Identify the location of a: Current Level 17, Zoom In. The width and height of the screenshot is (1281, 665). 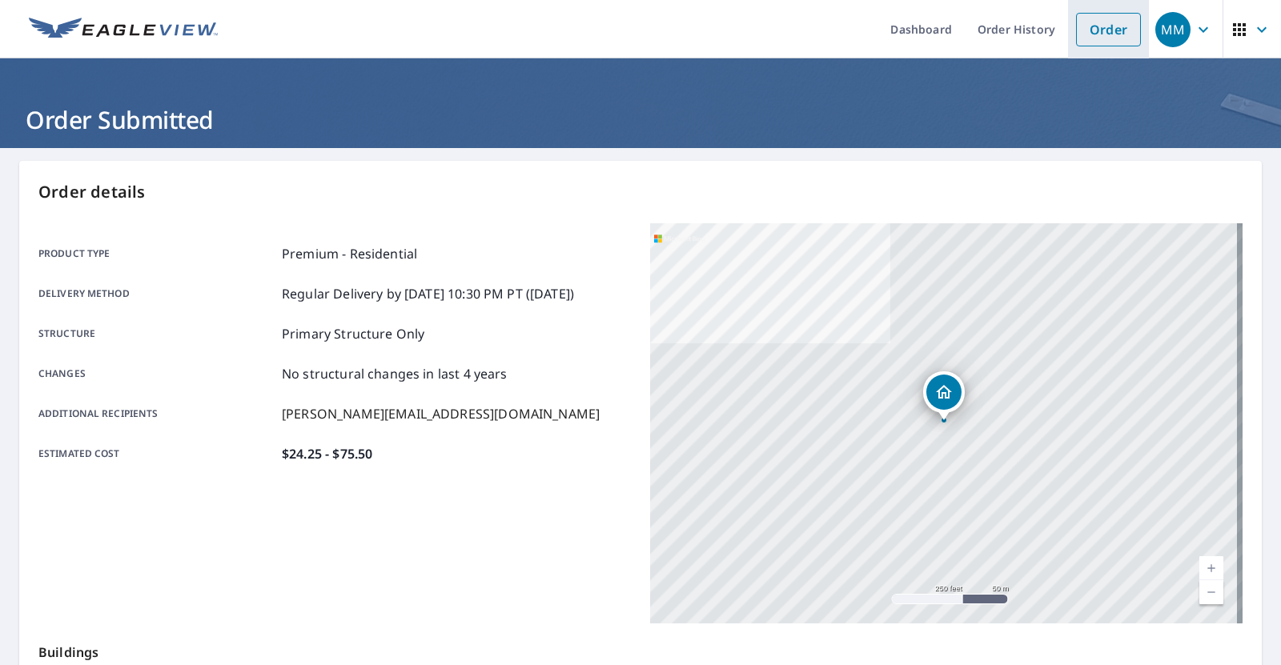
(1211, 568).